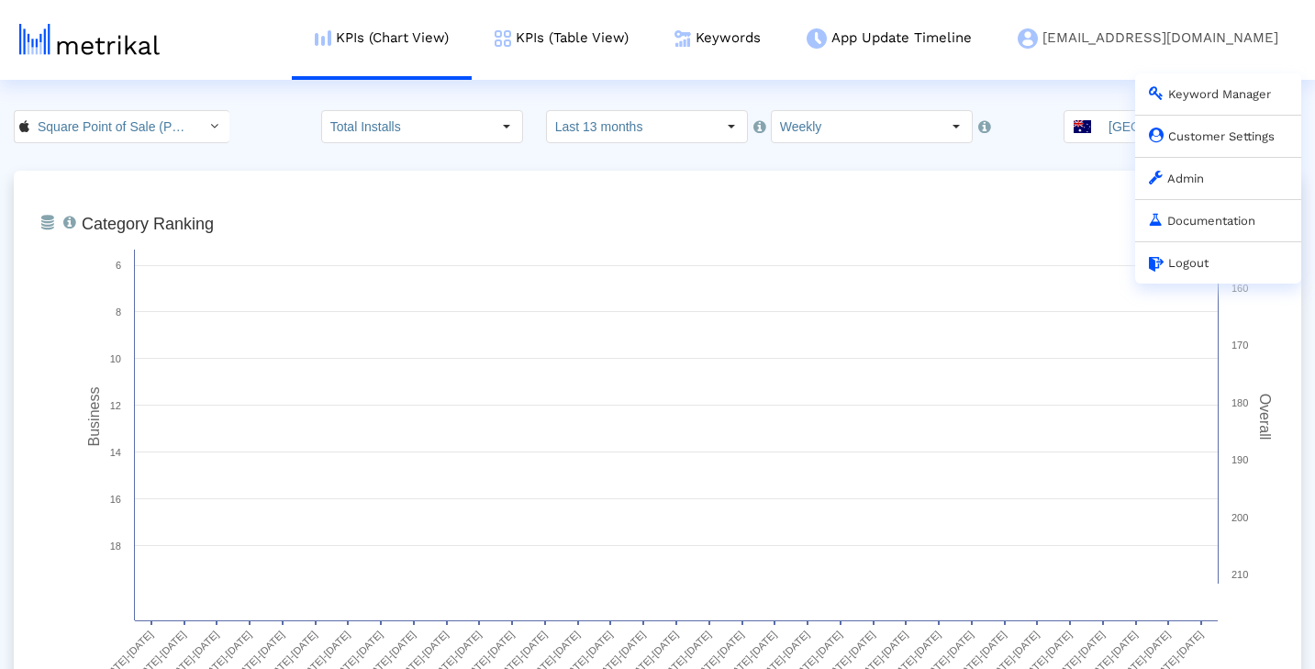  What do you see at coordinates (1211, 136) in the screenshot?
I see `a: Customer Settings` at bounding box center [1211, 136].